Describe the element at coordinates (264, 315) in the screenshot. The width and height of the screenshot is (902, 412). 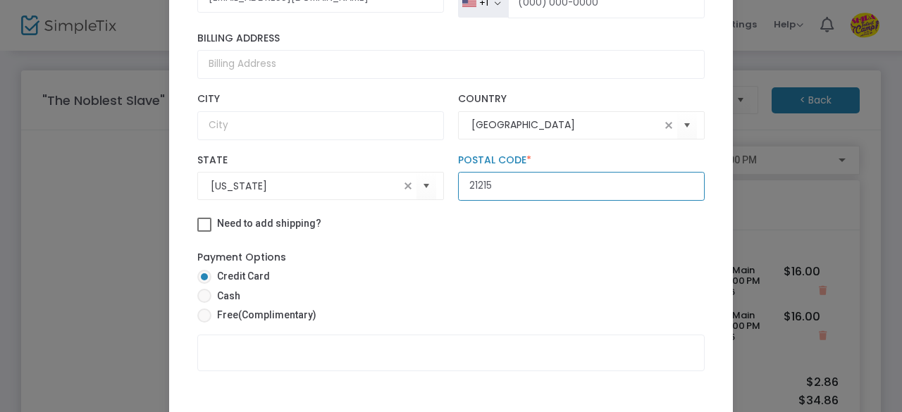
I see `span: Free` at that location.